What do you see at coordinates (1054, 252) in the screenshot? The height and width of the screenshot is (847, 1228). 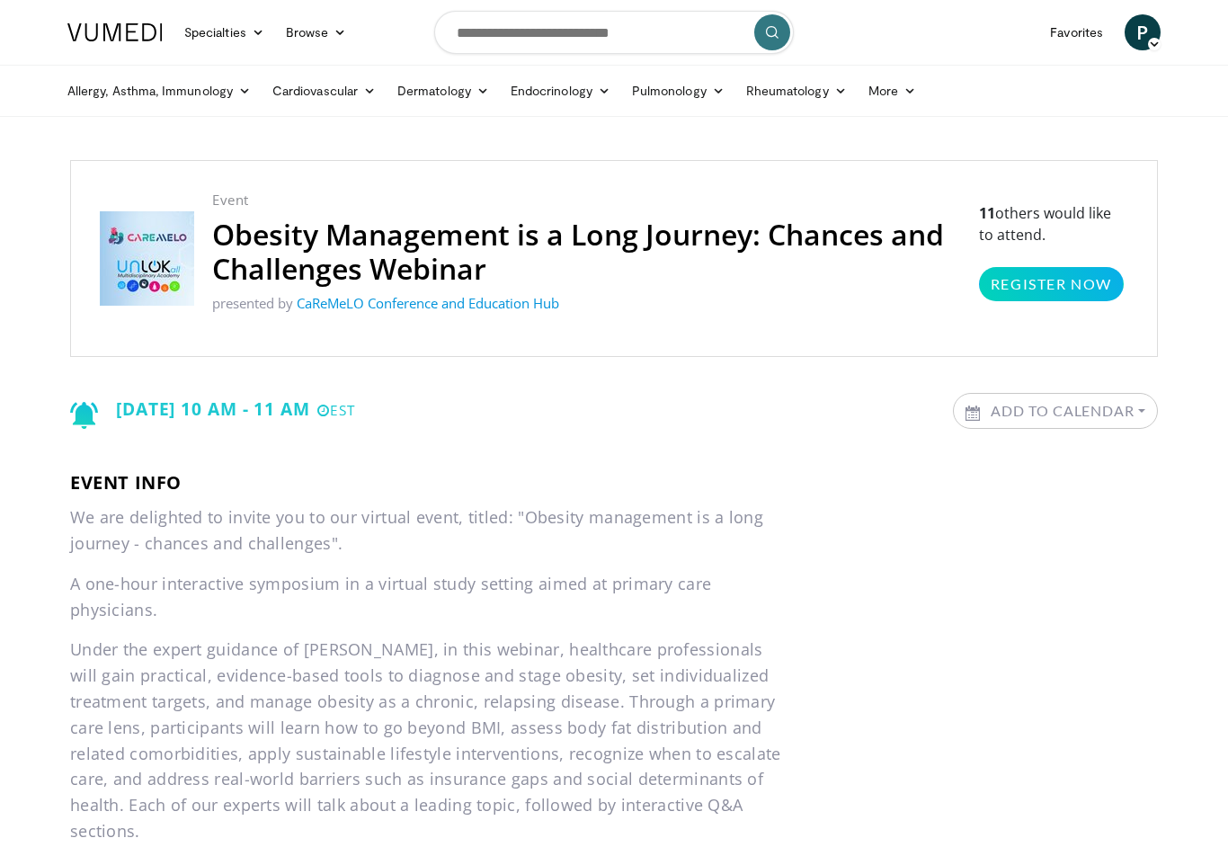 I see `p: others would like to attend.` at bounding box center [1054, 252].